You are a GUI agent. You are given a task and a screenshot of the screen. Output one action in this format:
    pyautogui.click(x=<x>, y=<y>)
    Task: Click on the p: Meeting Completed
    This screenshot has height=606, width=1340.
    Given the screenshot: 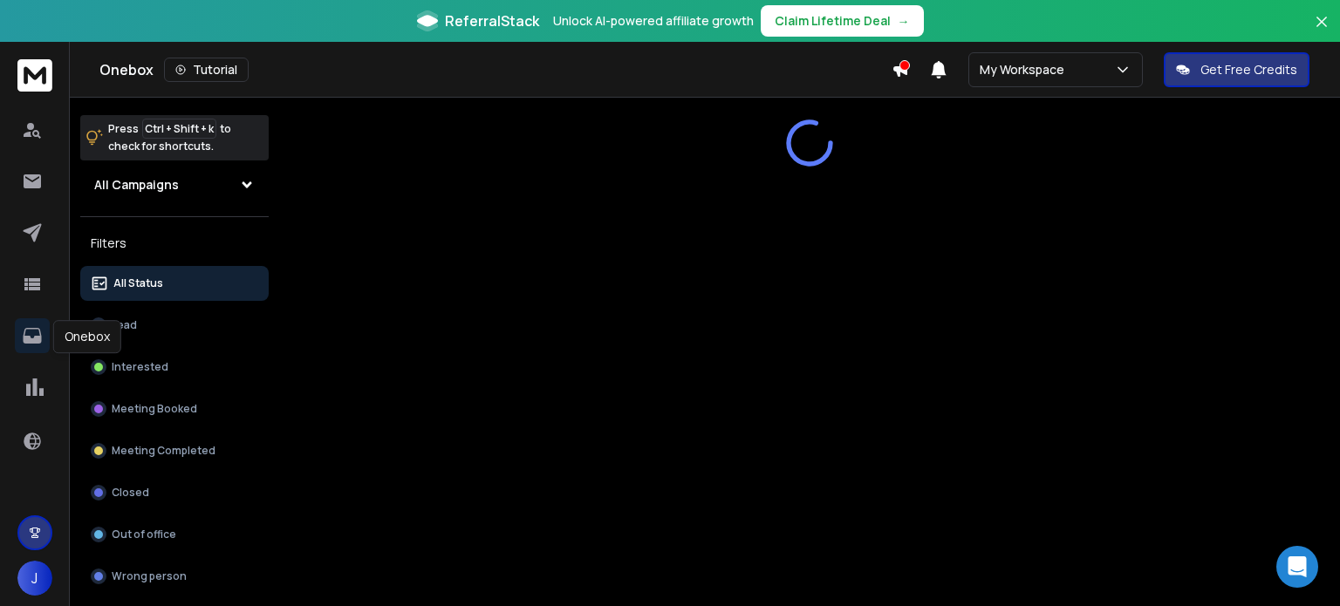 What is the action you would take?
    pyautogui.click(x=163, y=451)
    